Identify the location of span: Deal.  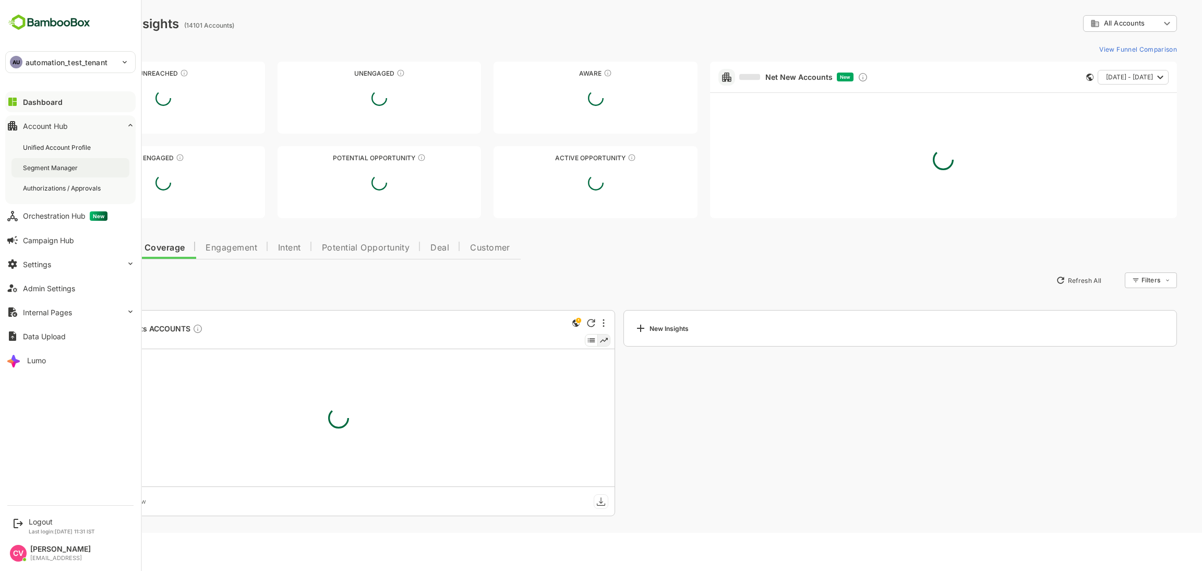
(403, 248).